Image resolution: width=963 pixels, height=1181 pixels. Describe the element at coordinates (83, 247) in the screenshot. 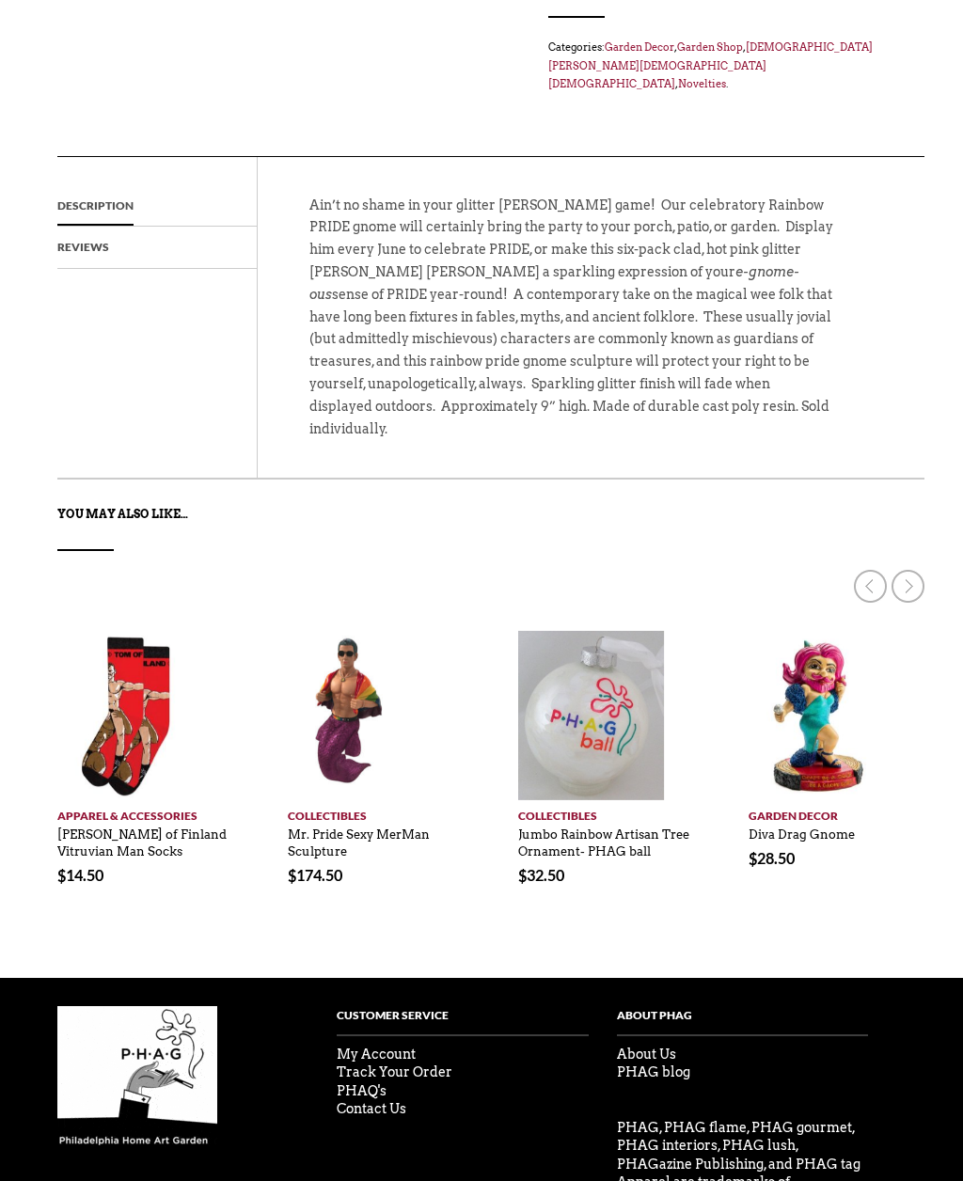

I see `a: Reviews` at that location.